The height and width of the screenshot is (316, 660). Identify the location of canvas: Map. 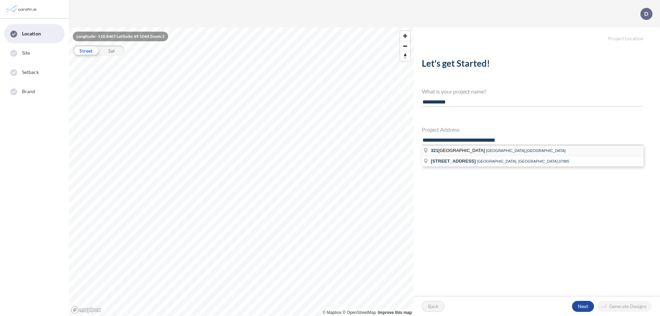
(241, 171).